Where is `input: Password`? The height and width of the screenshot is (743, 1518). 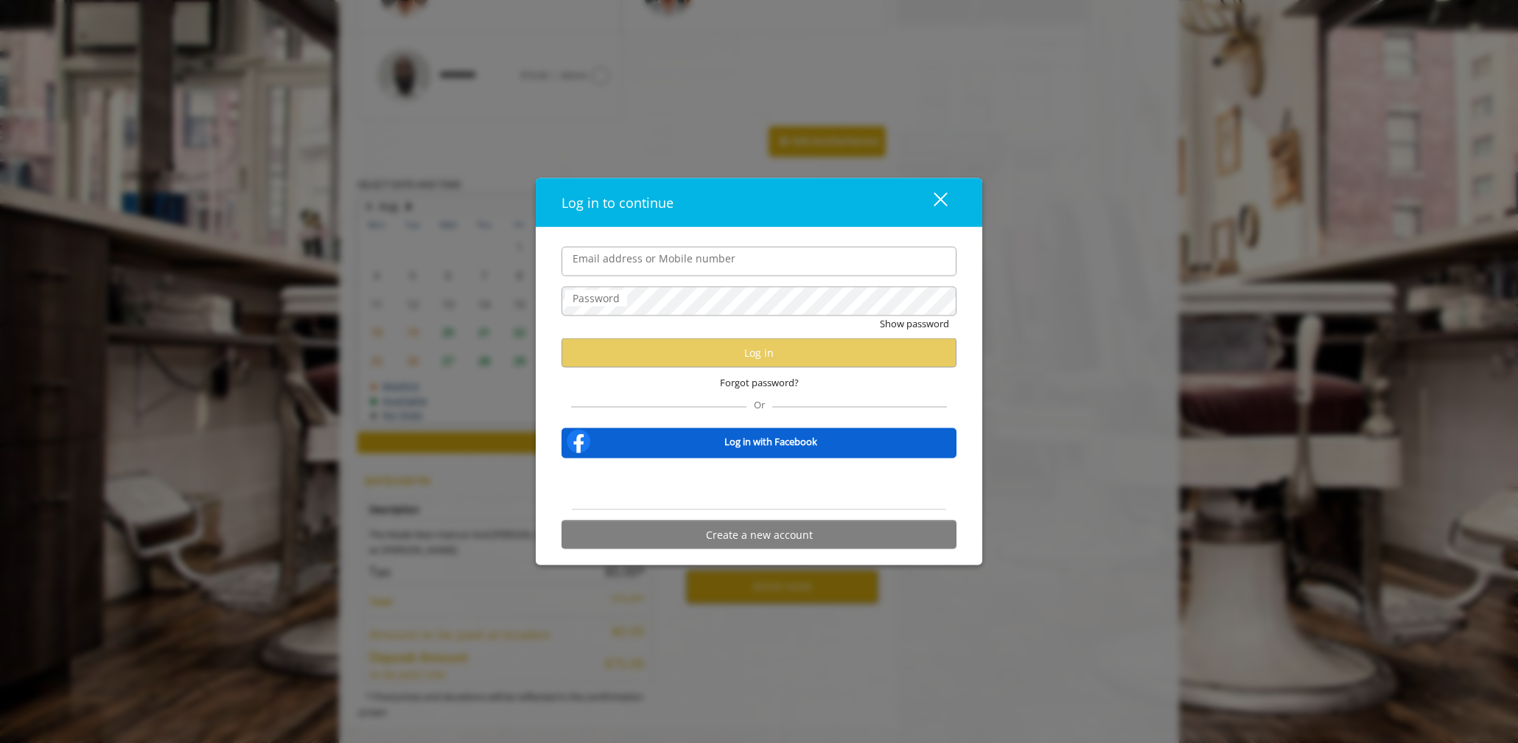 input: Password is located at coordinates (759, 301).